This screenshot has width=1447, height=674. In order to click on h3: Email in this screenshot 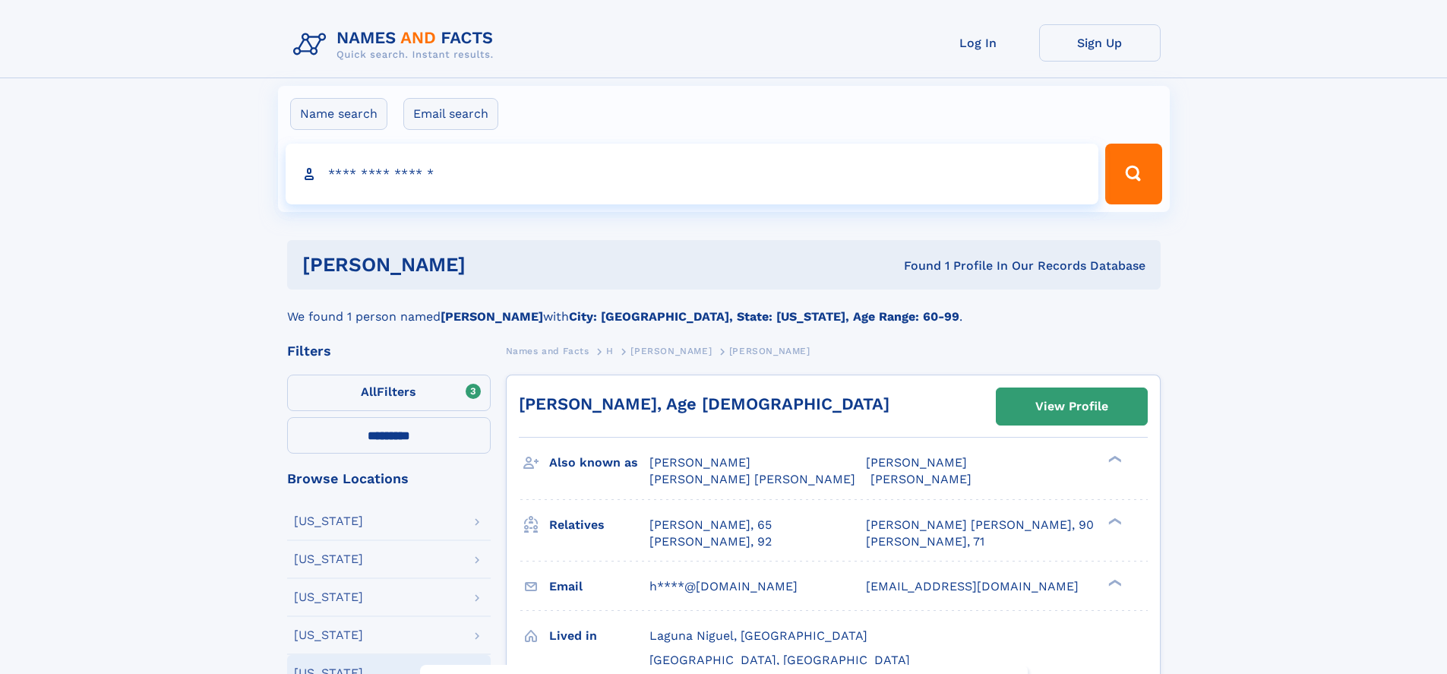, I will do `click(599, 586)`.